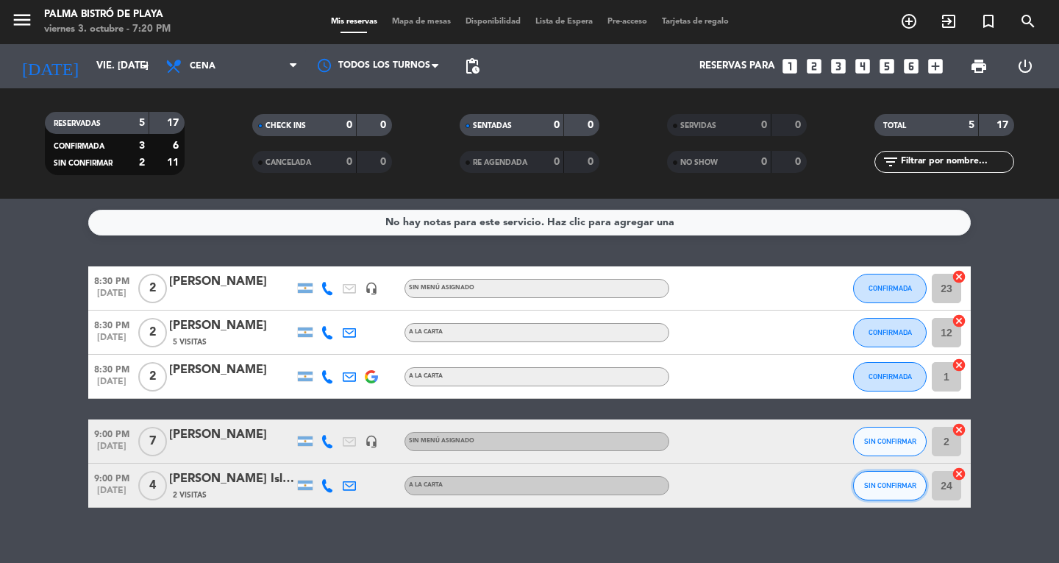 The width and height of the screenshot is (1059, 563). I want to click on strong: 2, so click(142, 163).